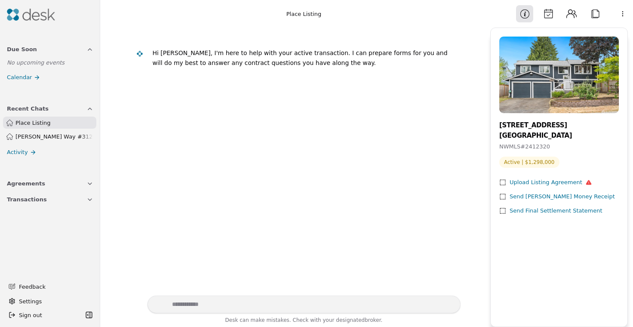 Image resolution: width=633 pixels, height=327 pixels. Describe the element at coordinates (27, 199) in the screenshot. I see `span: Transactions` at that location.